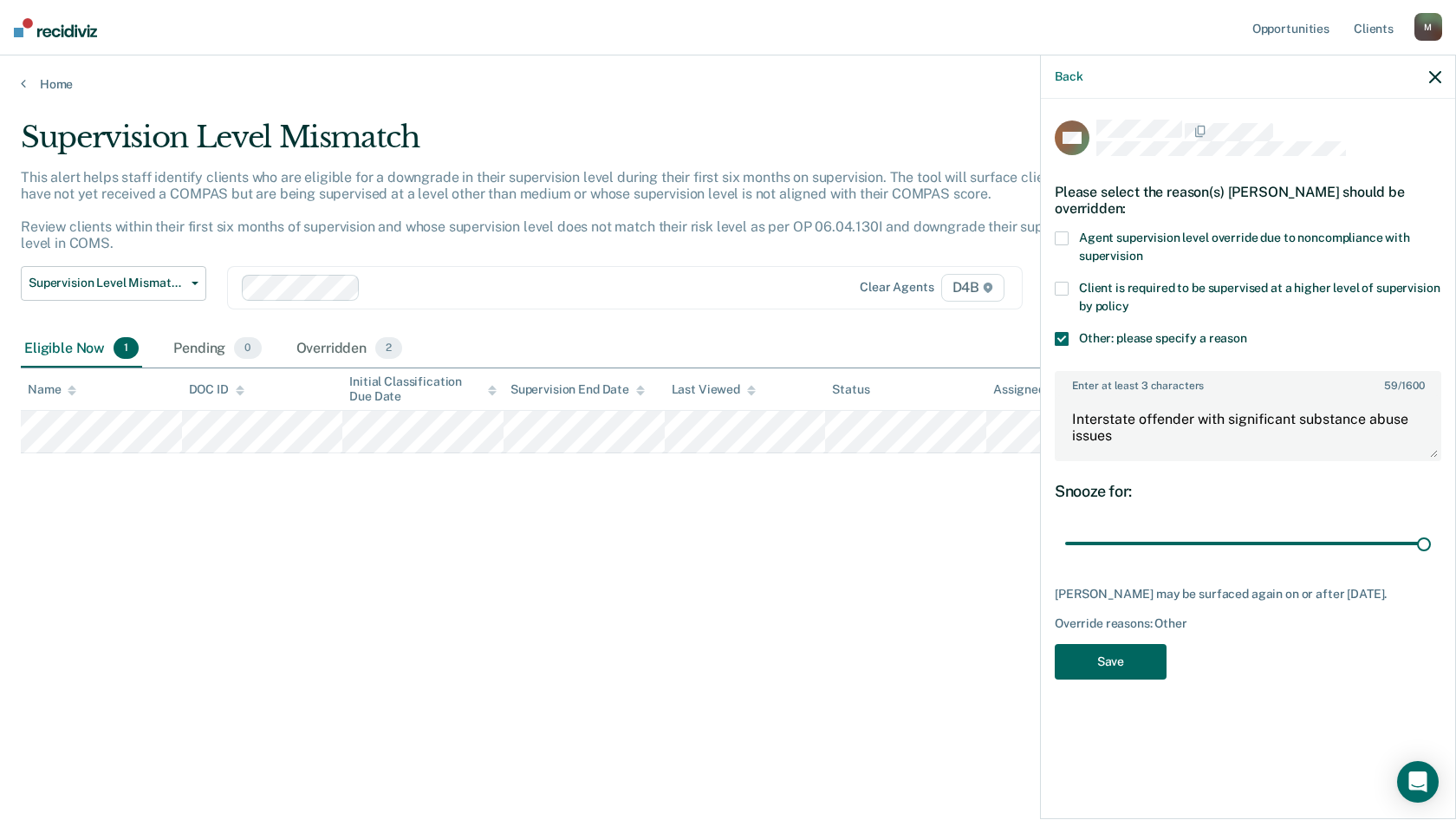 This screenshot has height=820, width=1456. I want to click on span: / 1600, so click(1404, 386).